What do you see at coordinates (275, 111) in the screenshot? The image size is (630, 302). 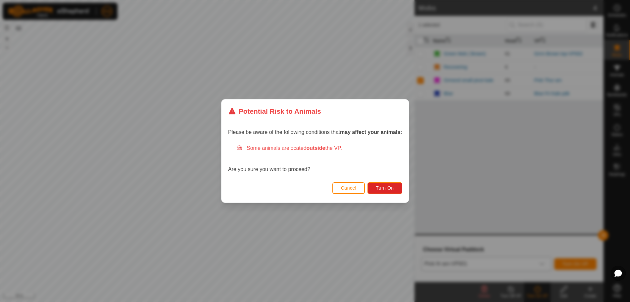 I see `div: Potential Risk to Animals` at bounding box center [275, 111].